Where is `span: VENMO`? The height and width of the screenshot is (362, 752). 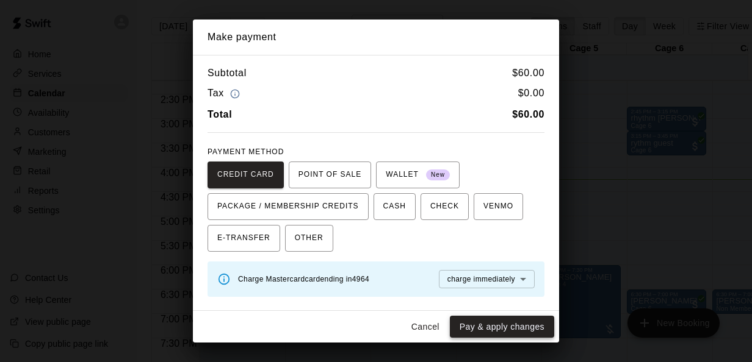 span: VENMO is located at coordinates (498, 207).